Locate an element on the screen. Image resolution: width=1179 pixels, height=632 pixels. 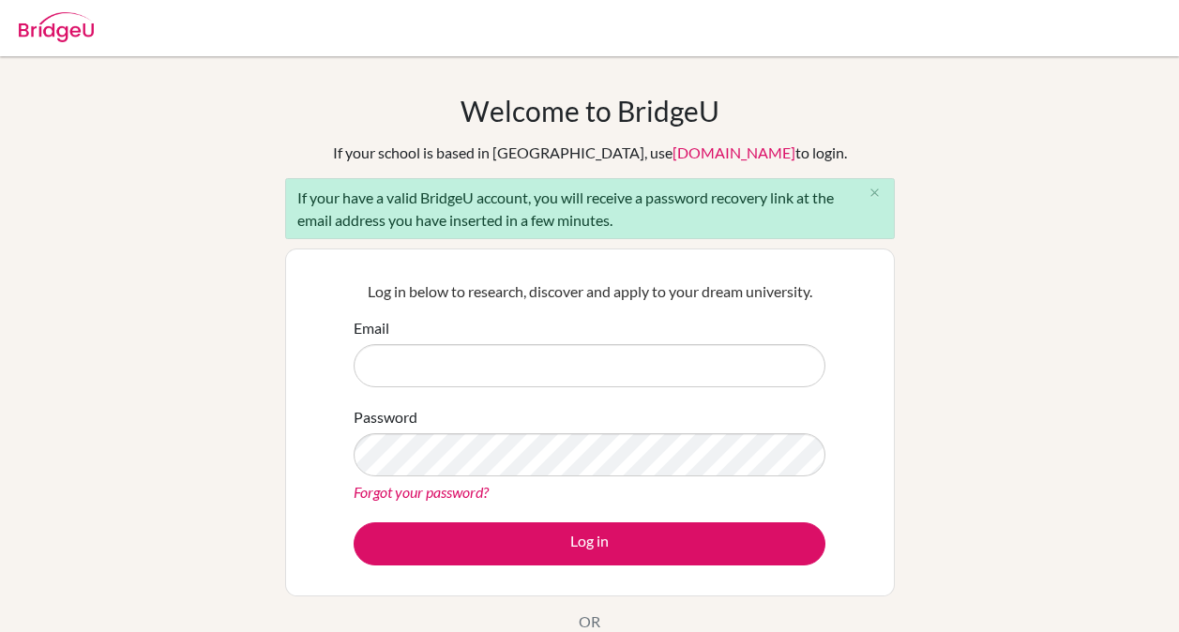
img: Bridge-U is located at coordinates (56, 27).